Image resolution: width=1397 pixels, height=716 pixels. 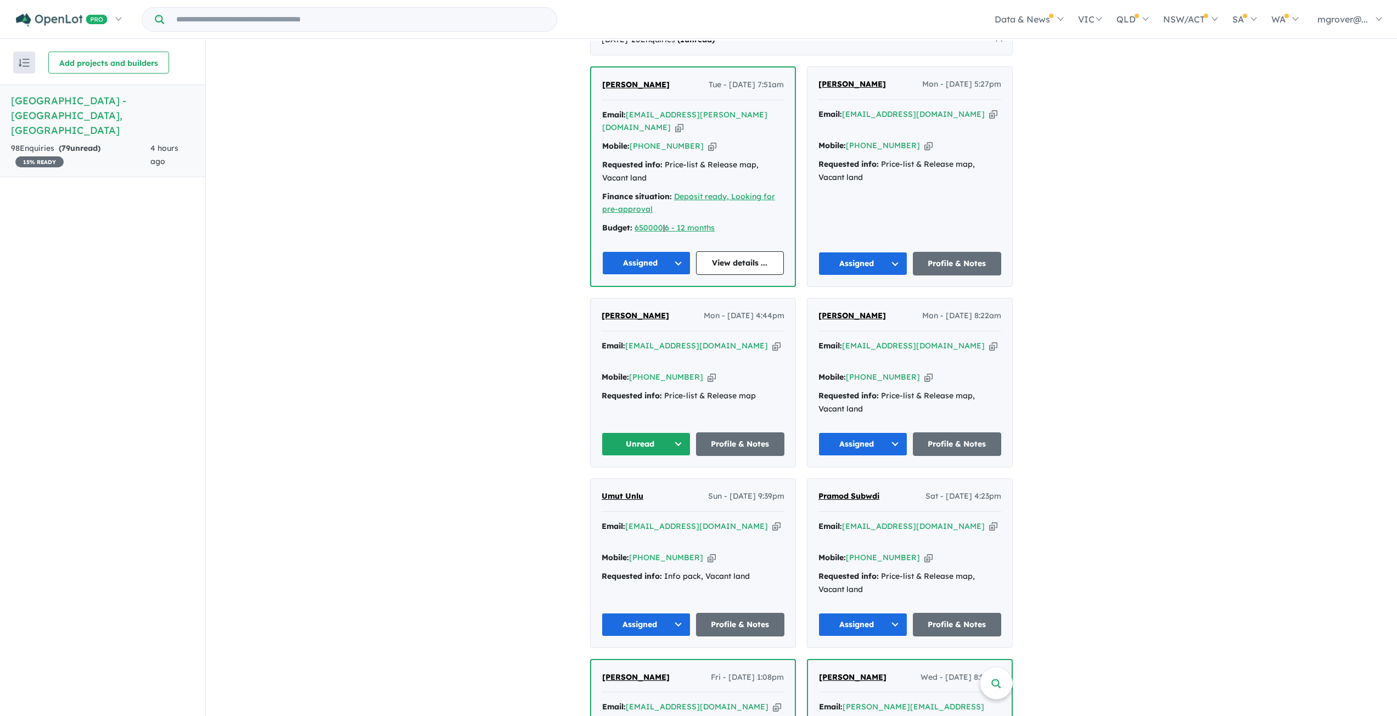 What do you see at coordinates (649, 228) in the screenshot?
I see `u: 650000` at bounding box center [649, 228].